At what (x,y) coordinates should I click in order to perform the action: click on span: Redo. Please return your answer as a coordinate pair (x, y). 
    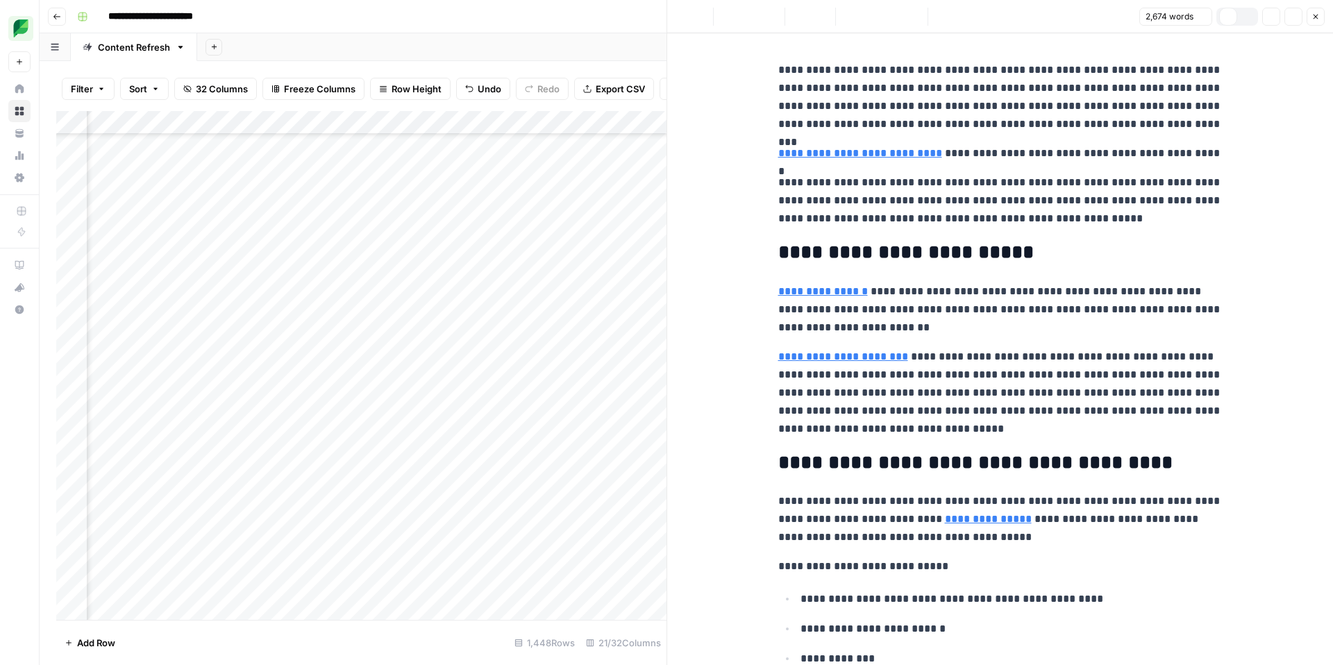
    Looking at the image, I should click on (549, 89).